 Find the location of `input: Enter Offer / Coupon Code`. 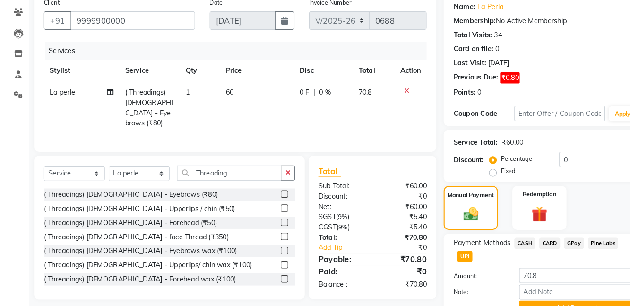

input: Enter Offer / Coupon Code is located at coordinates (543, 121).